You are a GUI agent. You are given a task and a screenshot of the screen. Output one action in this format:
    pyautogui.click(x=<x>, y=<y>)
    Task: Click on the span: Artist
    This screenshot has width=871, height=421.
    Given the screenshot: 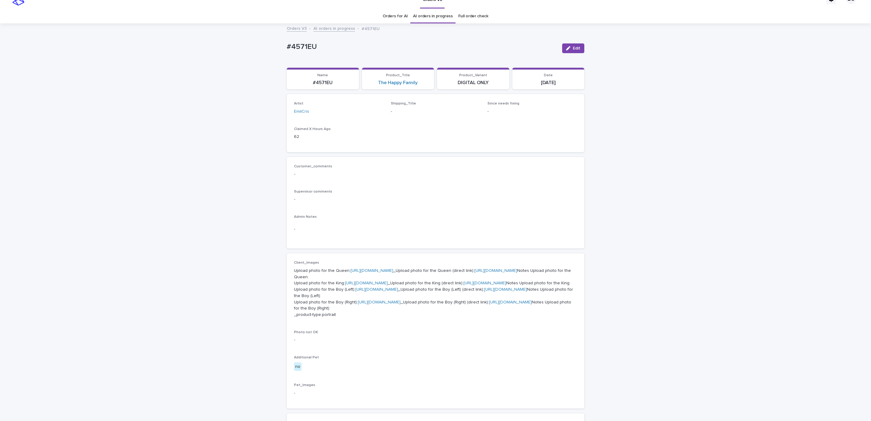 What is the action you would take?
    pyautogui.click(x=298, y=104)
    